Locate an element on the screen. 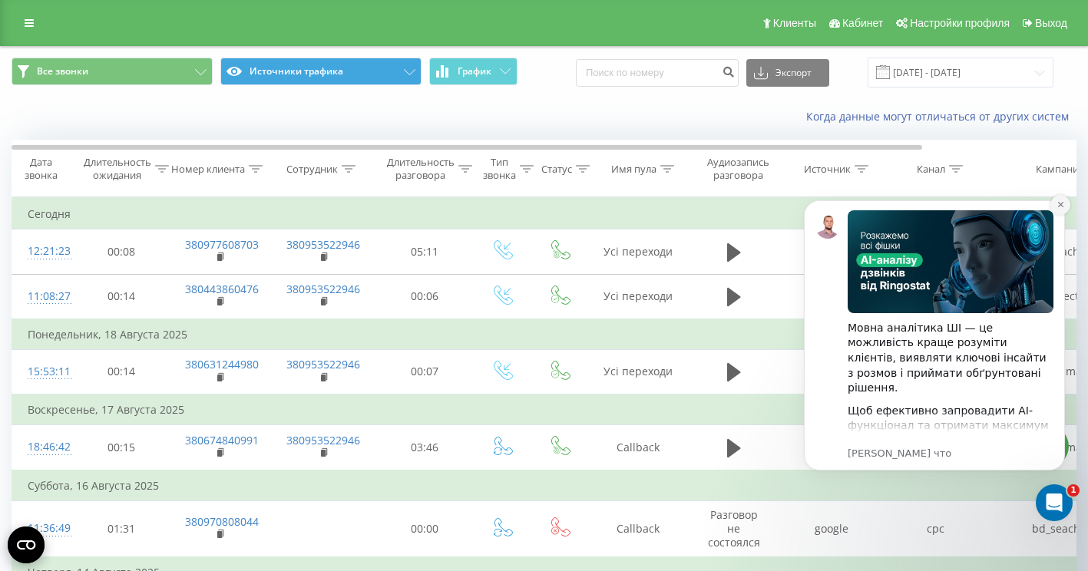 This screenshot has height=571, width=1088. a: 380674840991 is located at coordinates (222, 440).